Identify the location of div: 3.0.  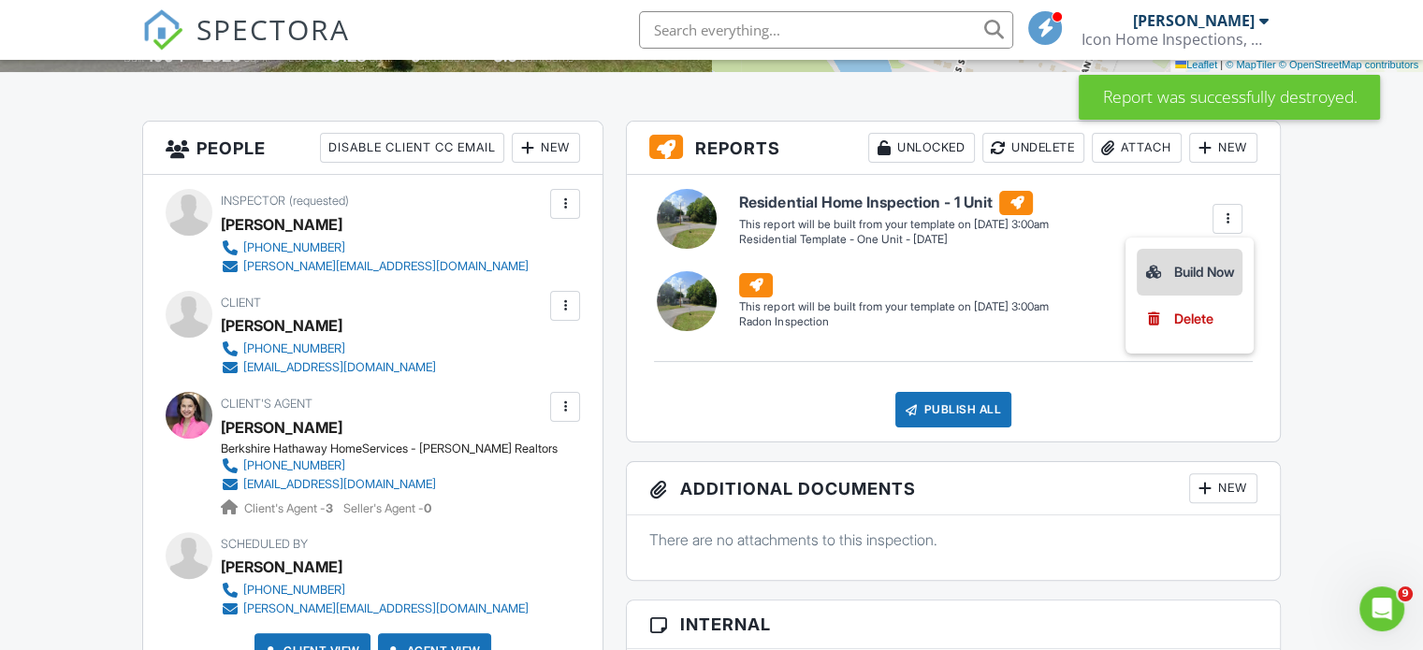
(505, 55).